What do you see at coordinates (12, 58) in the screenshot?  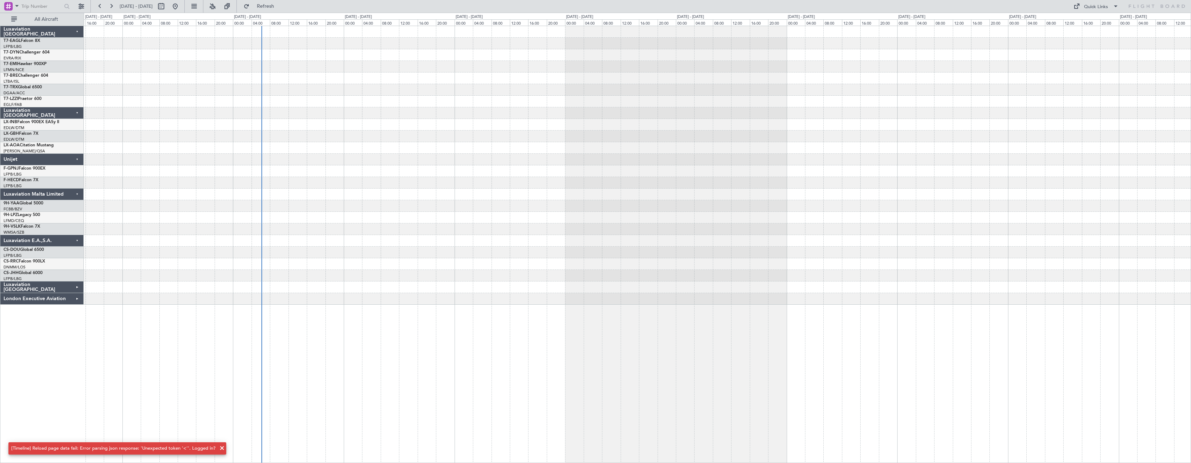 I see `a: EVRA/RIX` at bounding box center [12, 58].